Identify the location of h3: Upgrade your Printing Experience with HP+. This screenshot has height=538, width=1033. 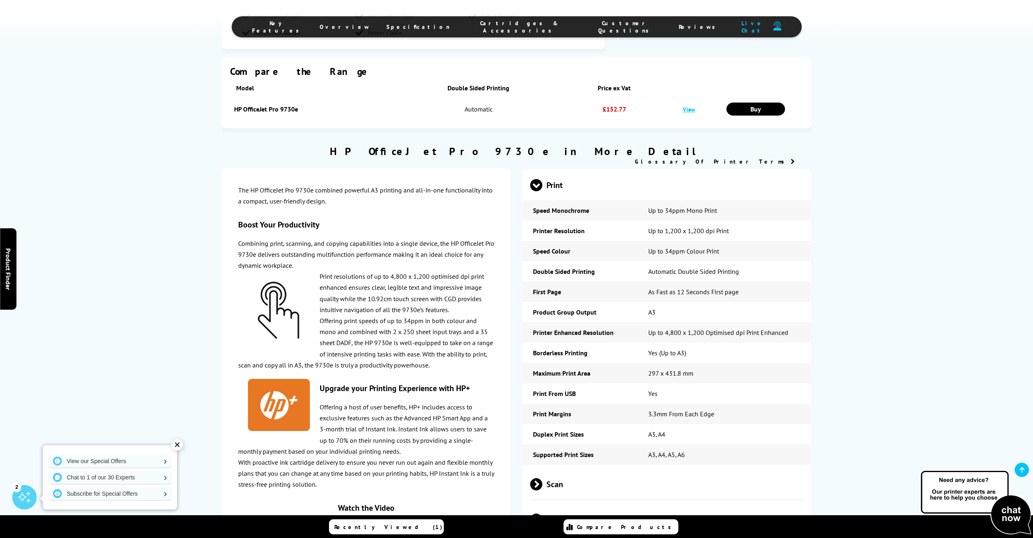
(366, 388).